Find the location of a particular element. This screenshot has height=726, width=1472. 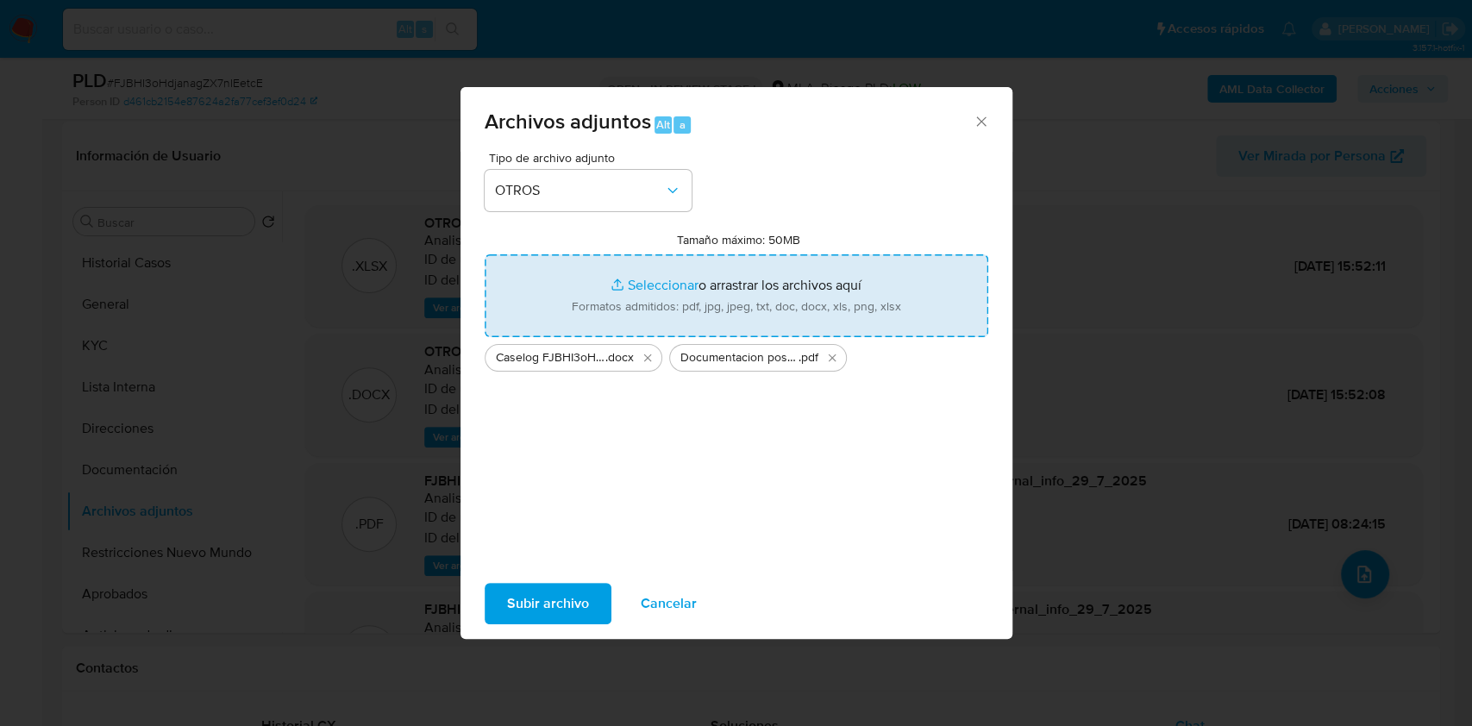

span: .docx is located at coordinates (619, 358).